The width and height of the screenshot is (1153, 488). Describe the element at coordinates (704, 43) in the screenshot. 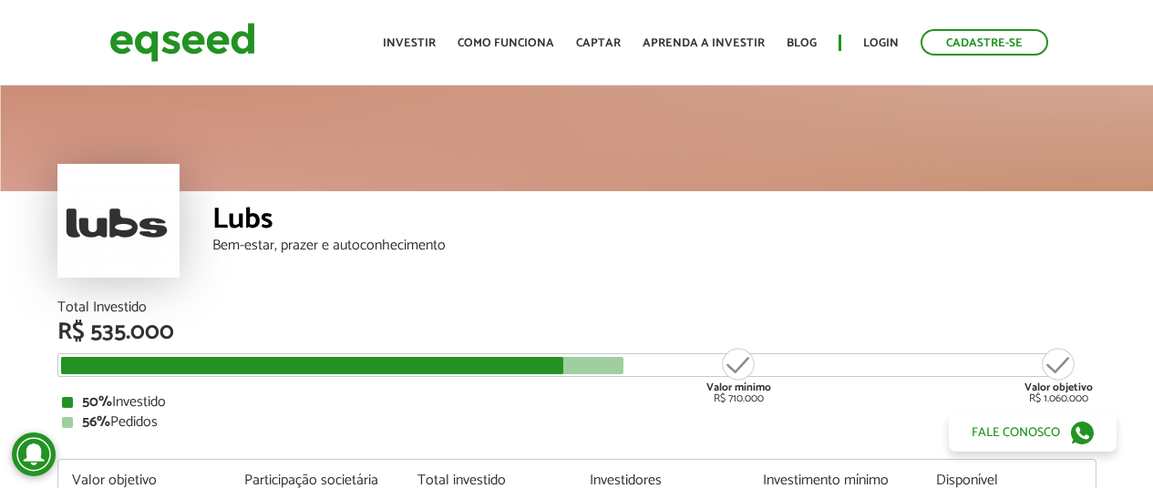

I see `a: Aprenda a investir` at that location.